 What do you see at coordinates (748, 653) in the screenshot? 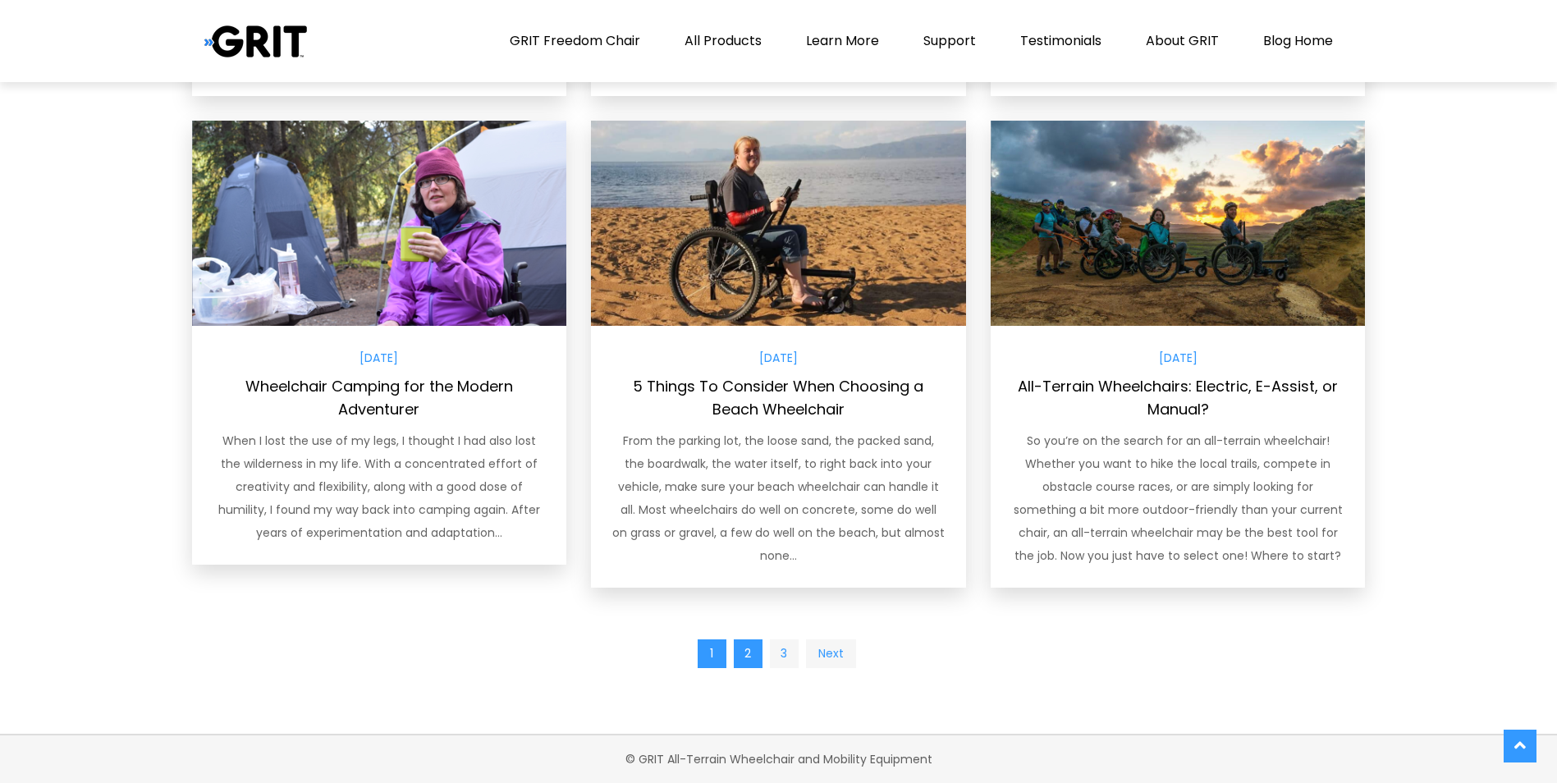
I see `a: 2` at bounding box center [748, 653].